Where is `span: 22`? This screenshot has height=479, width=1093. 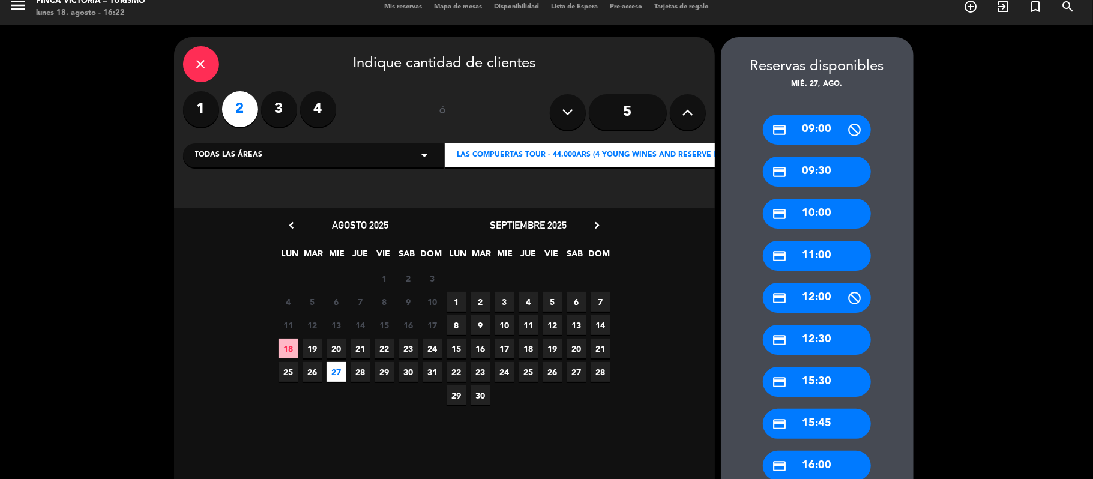 span: 22 is located at coordinates (384, 348).